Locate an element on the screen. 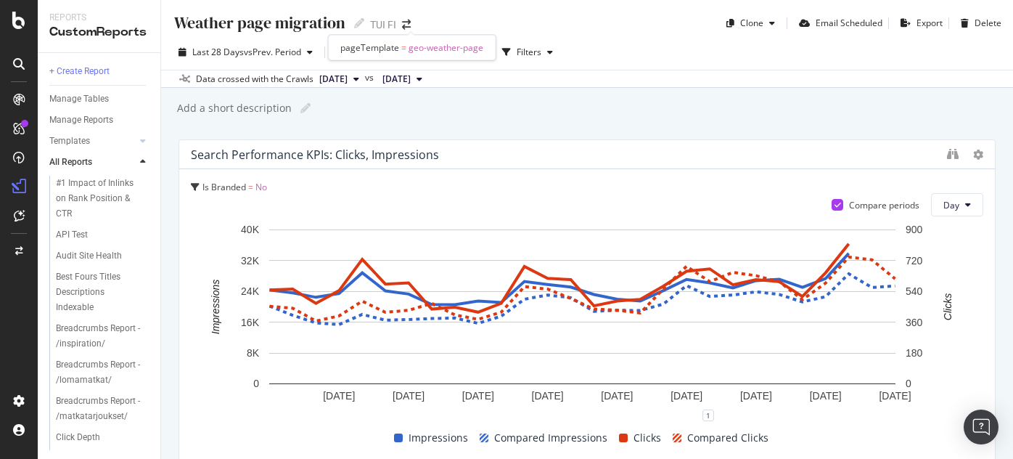 Image resolution: width=1013 pixels, height=459 pixels. span: Compared Clicks is located at coordinates (728, 438).